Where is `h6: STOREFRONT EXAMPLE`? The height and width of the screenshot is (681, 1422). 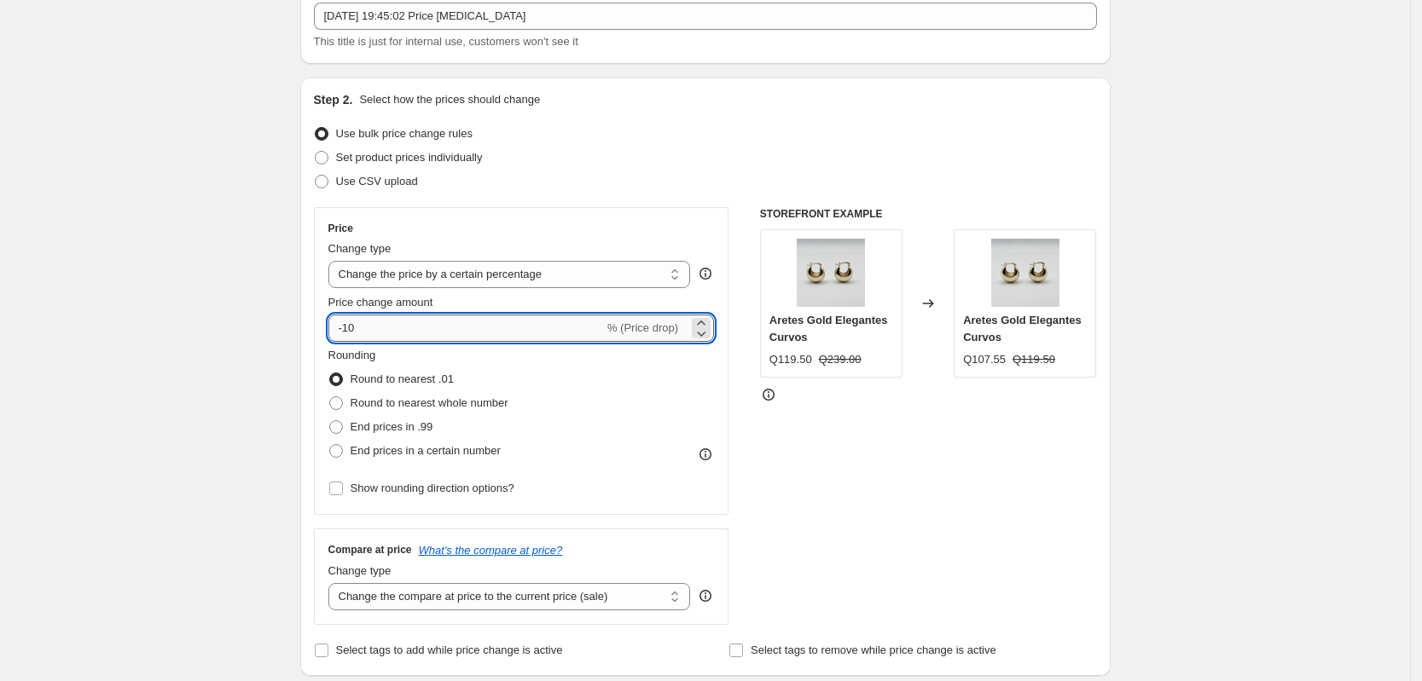
h6: STOREFRONT EXAMPLE is located at coordinates (928, 214).